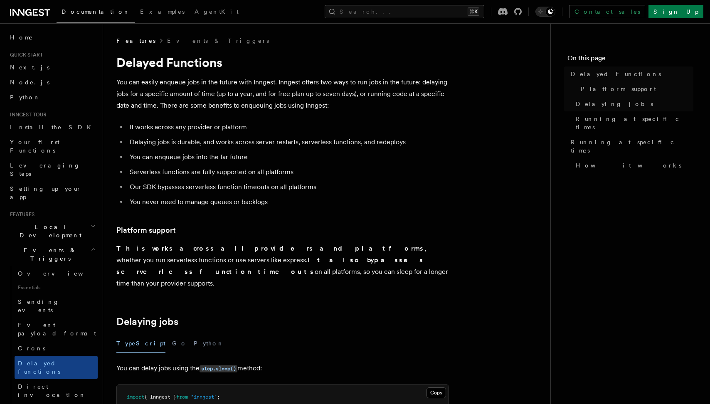 The height and width of the screenshot is (404, 710). What do you see at coordinates (27, 115) in the screenshot?
I see `span: Inngest tour` at bounding box center [27, 115].